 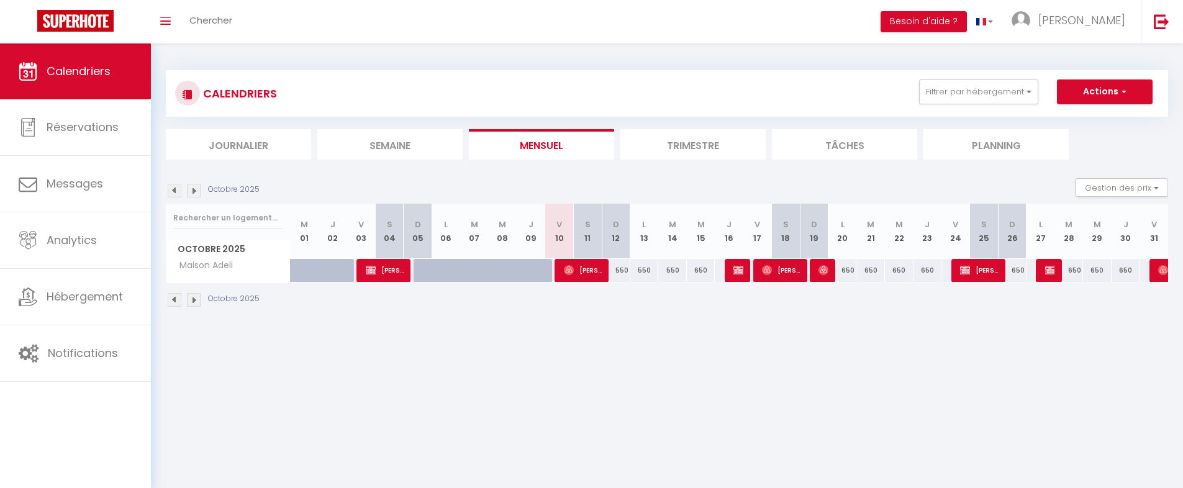 What do you see at coordinates (1069, 231) in the screenshot?
I see `th: 28` at bounding box center [1069, 231].